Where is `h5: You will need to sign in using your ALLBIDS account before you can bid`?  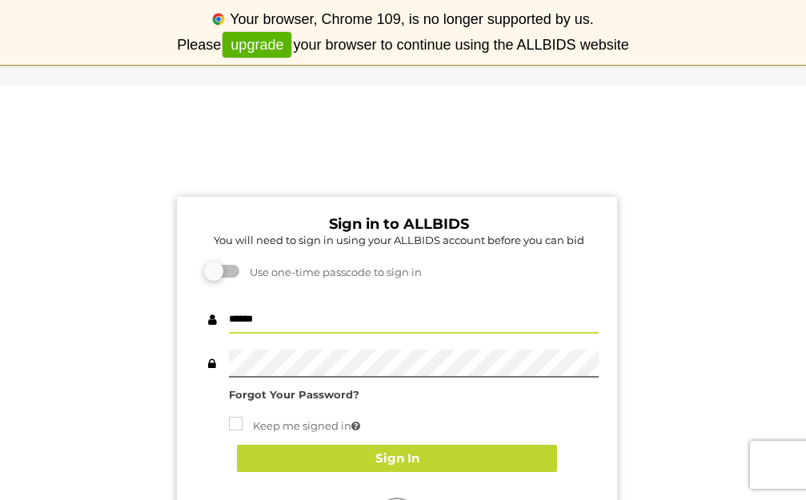 h5: You will need to sign in using your ALLBIDS account before you can bid is located at coordinates (399, 240).